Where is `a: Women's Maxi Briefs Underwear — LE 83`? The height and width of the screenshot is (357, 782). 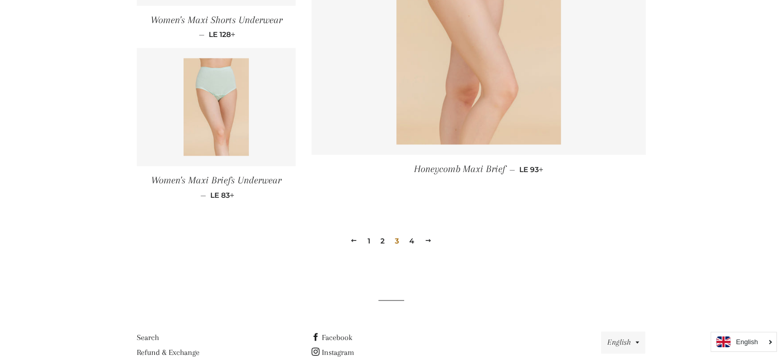
a: Women's Maxi Briefs Underwear — LE 83 is located at coordinates (216, 187).